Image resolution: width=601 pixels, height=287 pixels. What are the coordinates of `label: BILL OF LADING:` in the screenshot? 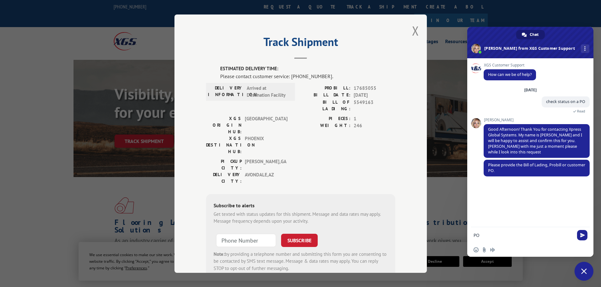 It's located at (326, 105).